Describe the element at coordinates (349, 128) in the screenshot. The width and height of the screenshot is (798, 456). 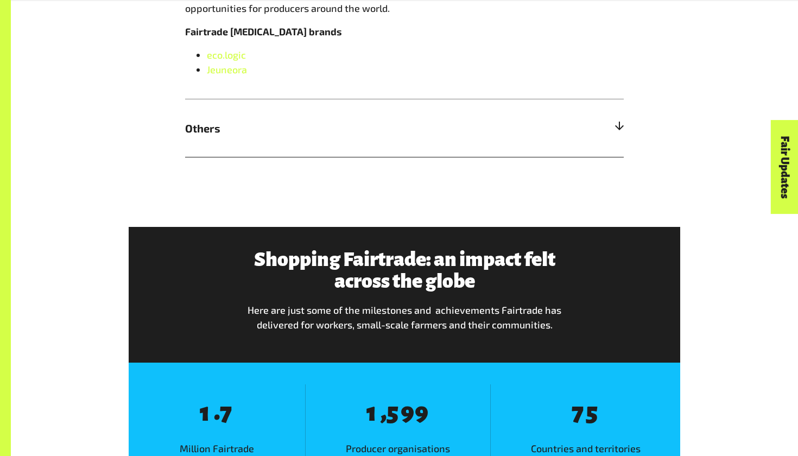
I see `span: Others` at that location.